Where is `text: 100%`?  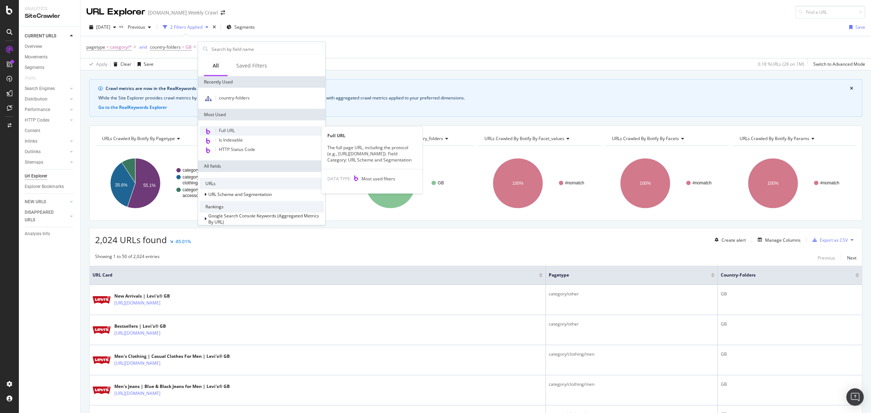
text: 100% is located at coordinates (518, 183).